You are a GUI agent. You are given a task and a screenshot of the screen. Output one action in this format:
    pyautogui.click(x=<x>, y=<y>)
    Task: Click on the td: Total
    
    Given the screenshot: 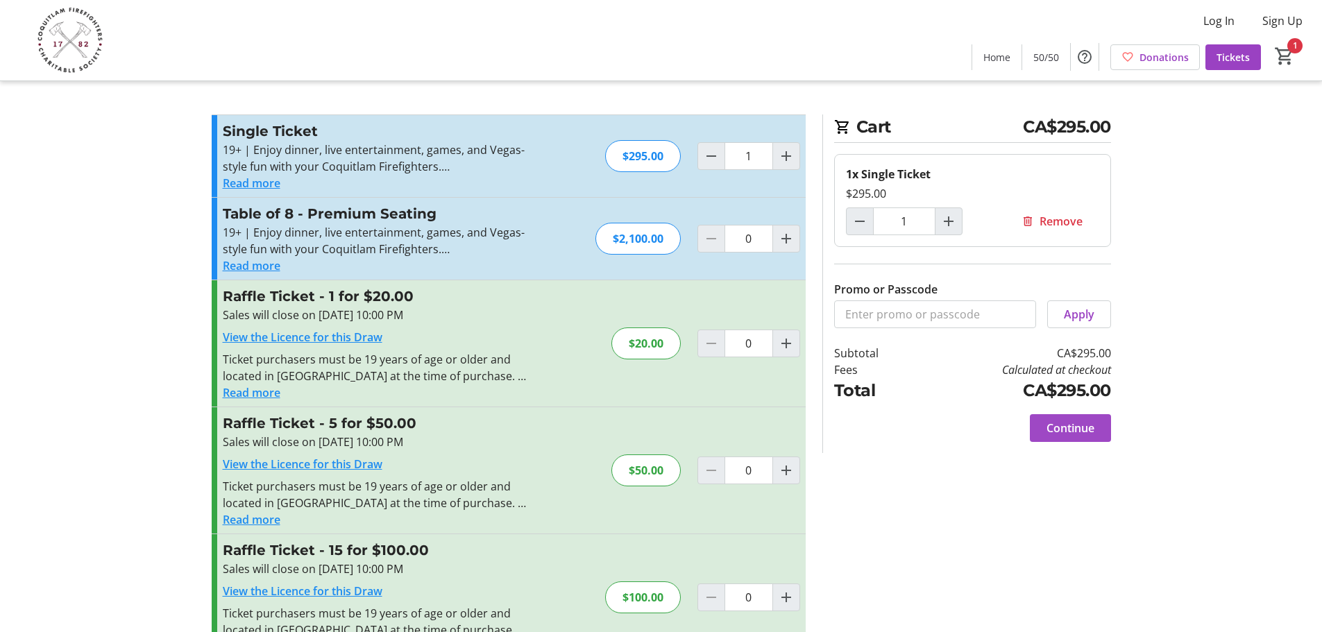 What is the action you would take?
    pyautogui.click(x=874, y=391)
    